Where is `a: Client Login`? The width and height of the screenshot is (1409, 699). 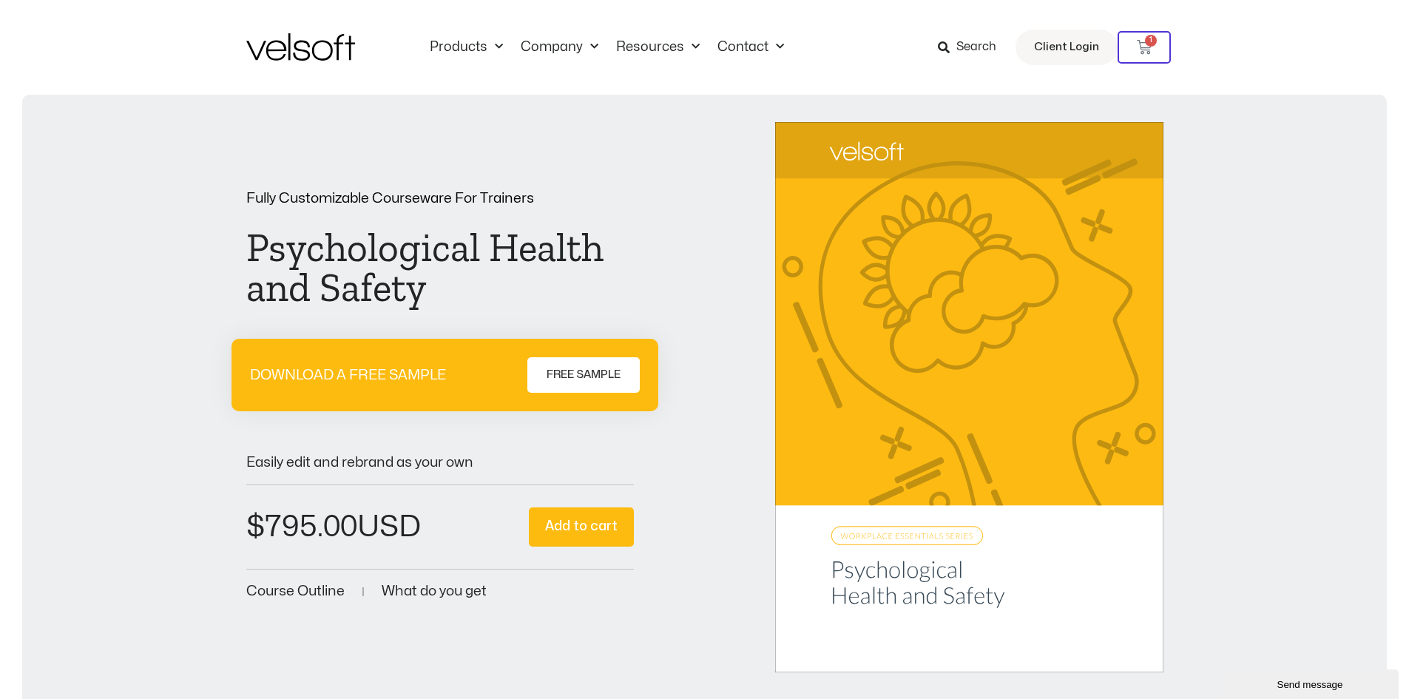
a: Client Login is located at coordinates (1067, 47).